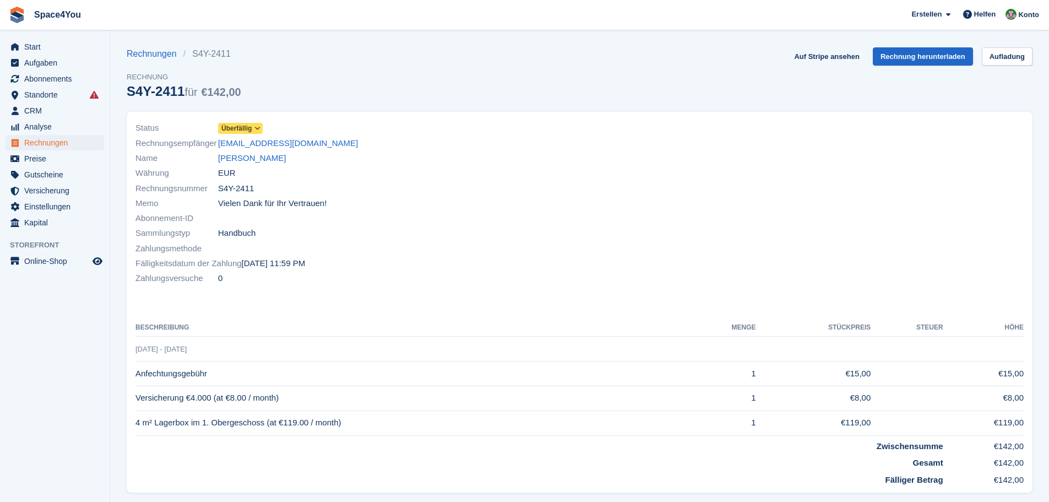 This screenshot has width=1049, height=502. What do you see at coordinates (55, 261) in the screenshot?
I see `a: Speisekarte` at bounding box center [55, 261].